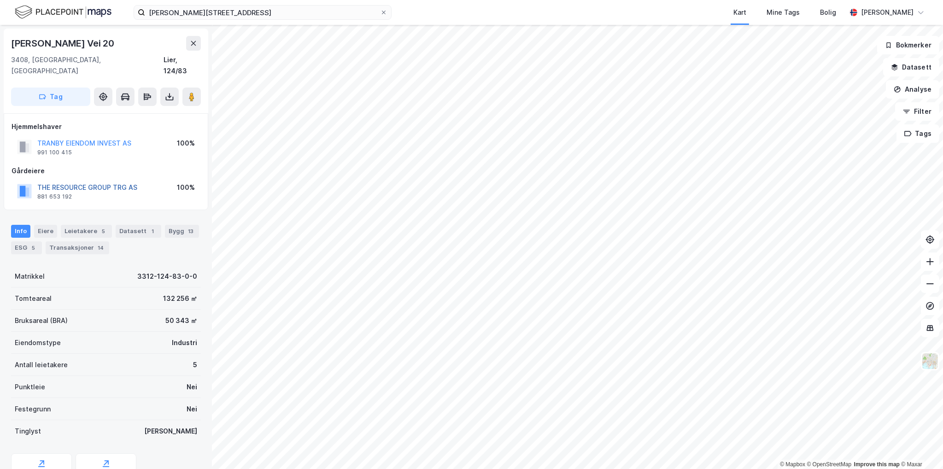 Image resolution: width=943 pixels, height=469 pixels. Describe the element at coordinates (41, 321) in the screenshot. I see `div: Bruksareal (BRA)` at that location.